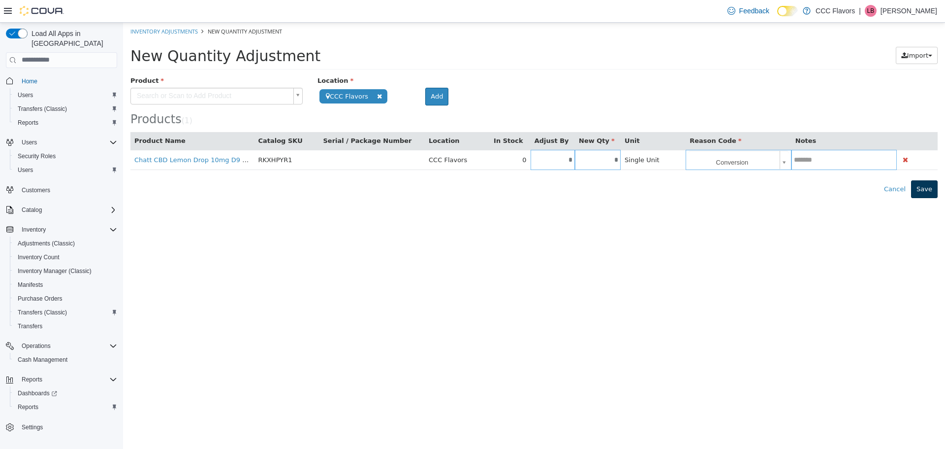 The height and width of the screenshot is (449, 945). I want to click on button: Adjust By, so click(430, 118).